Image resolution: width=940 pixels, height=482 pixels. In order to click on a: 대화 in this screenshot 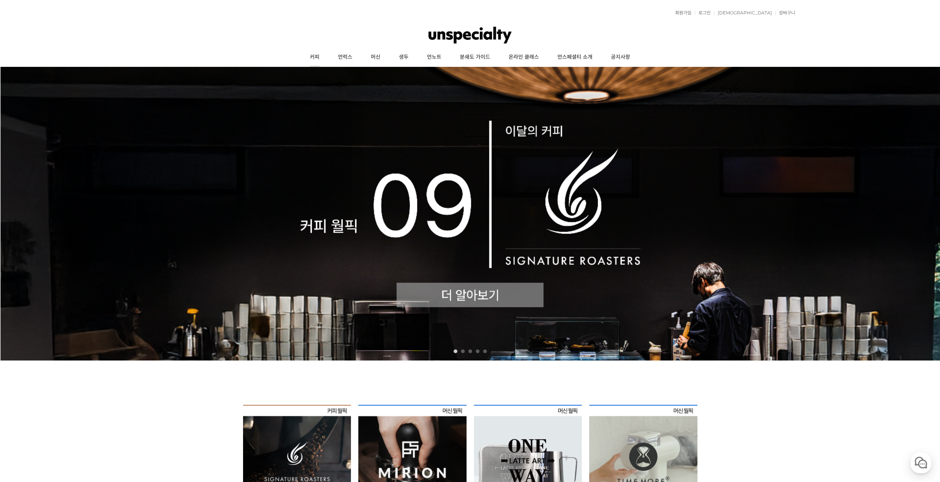, I will do `click(72, 244)`.